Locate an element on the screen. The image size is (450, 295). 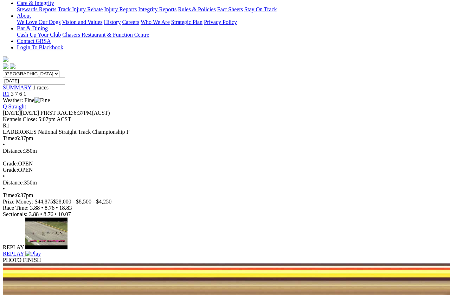
span: PHOTO FINISH is located at coordinates (22, 260).